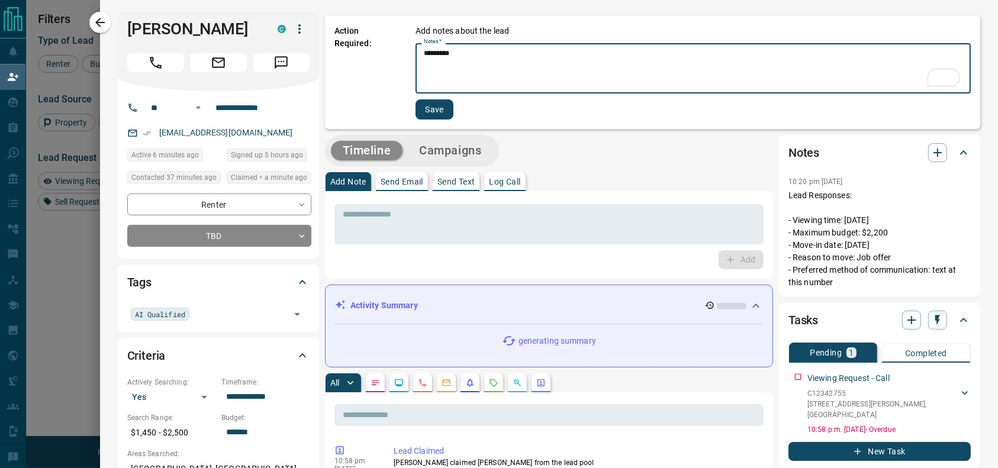  Describe the element at coordinates (171, 382) in the screenshot. I see `p: Actively Searching:` at that location.